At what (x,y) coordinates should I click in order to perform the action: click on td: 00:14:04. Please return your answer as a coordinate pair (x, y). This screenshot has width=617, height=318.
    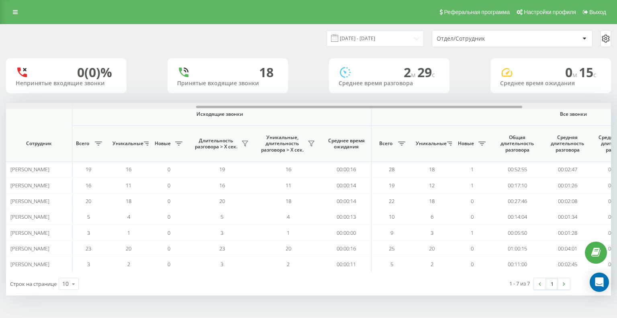
    Looking at the image, I should click on (517, 217).